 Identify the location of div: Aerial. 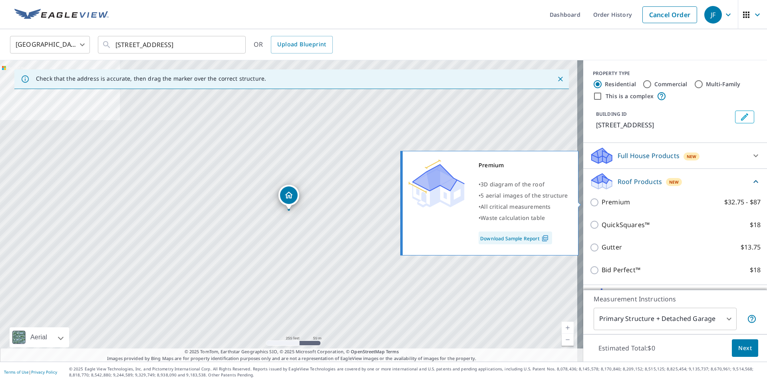
(39, 337).